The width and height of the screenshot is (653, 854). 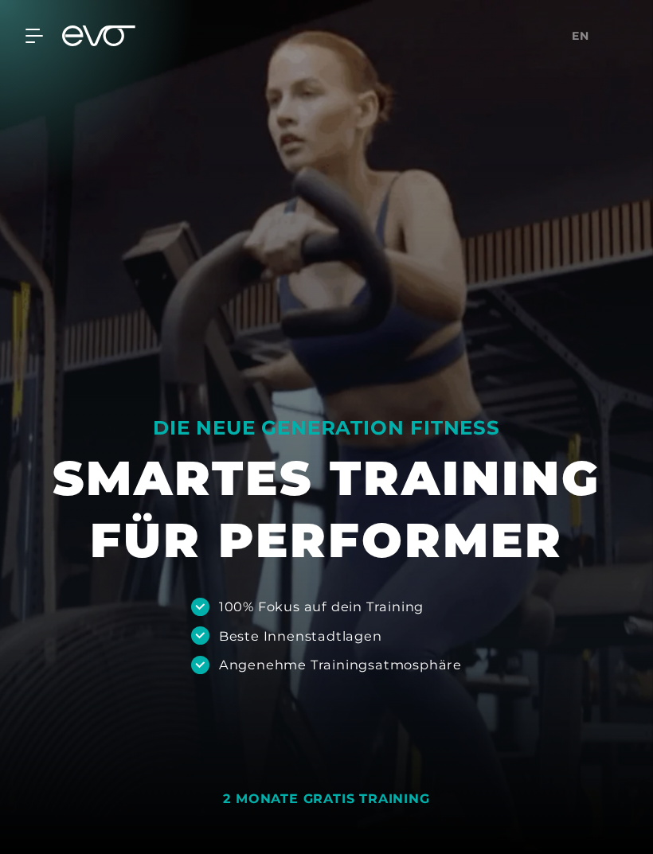 I want to click on h1: SMARTES TRAINING FÜR PERFORMER, so click(x=326, y=509).